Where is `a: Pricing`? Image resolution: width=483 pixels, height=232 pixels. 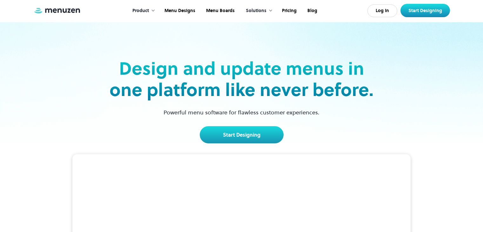
a: Pricing is located at coordinates (288, 11).